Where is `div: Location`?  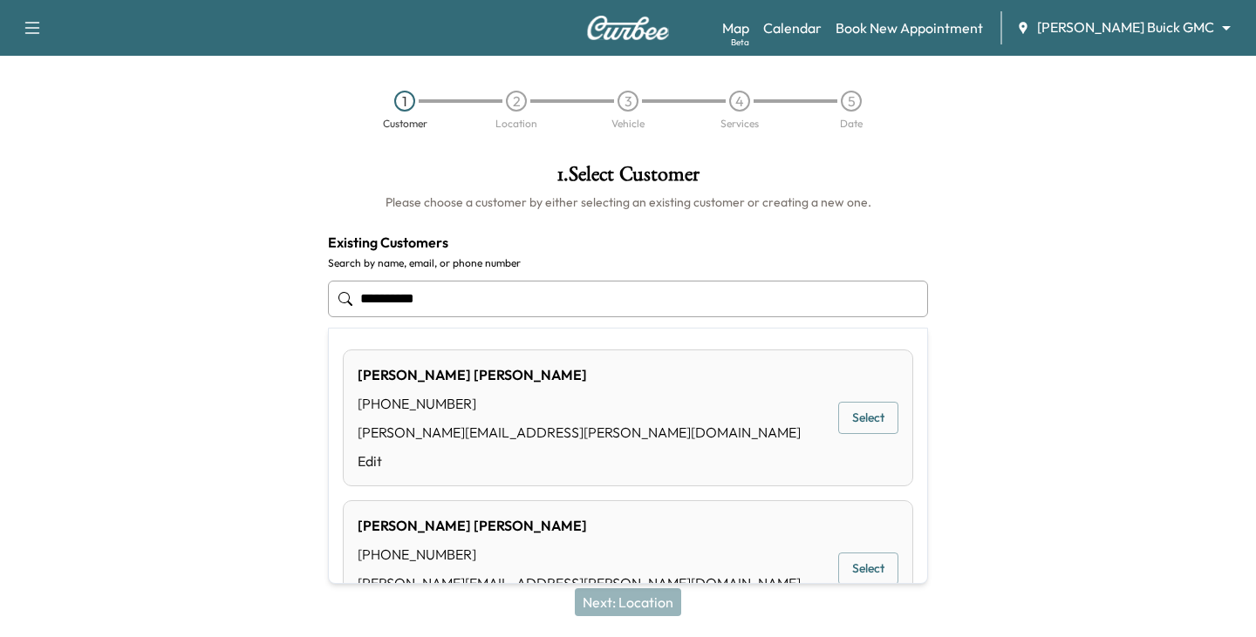
div: Location is located at coordinates (516, 124).